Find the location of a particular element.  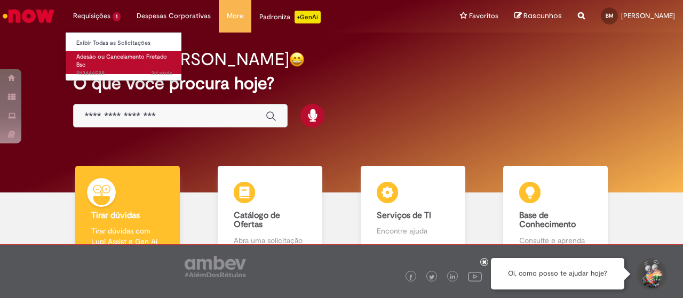

b: Serviços de TI is located at coordinates (404, 215).